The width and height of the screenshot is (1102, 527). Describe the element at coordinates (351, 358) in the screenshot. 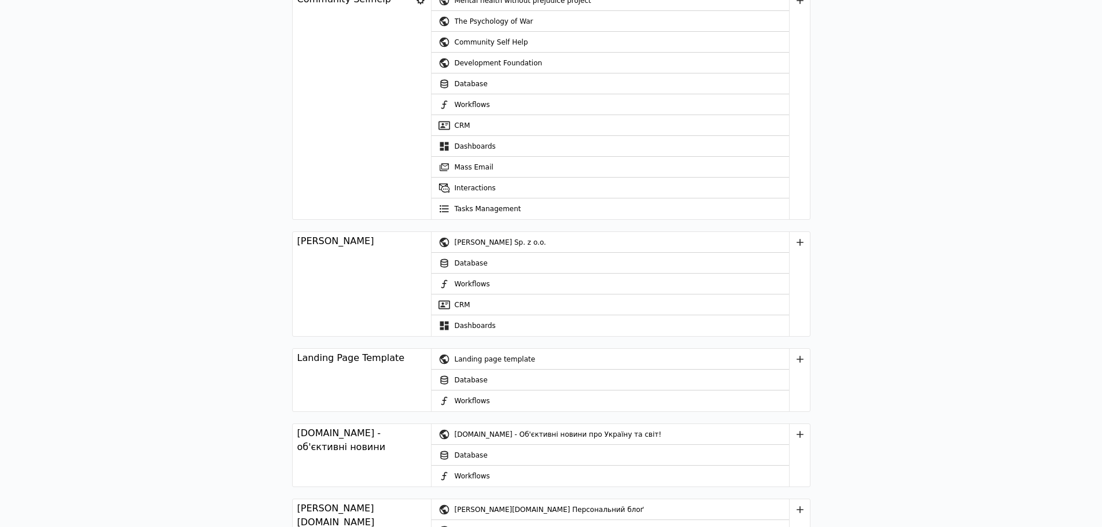

I see `div: Landing Page Template` at that location.